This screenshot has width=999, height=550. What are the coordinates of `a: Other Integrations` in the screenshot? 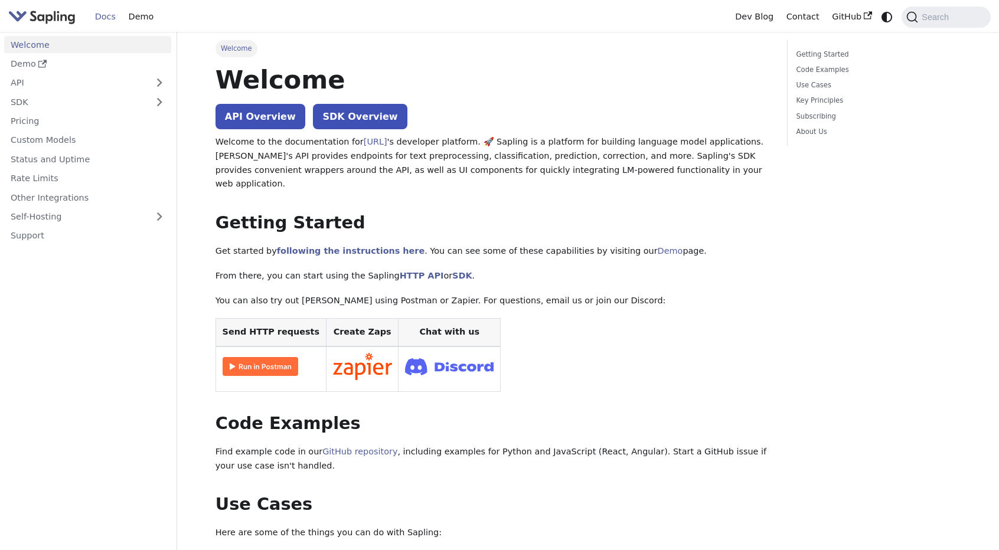 It's located at (87, 197).